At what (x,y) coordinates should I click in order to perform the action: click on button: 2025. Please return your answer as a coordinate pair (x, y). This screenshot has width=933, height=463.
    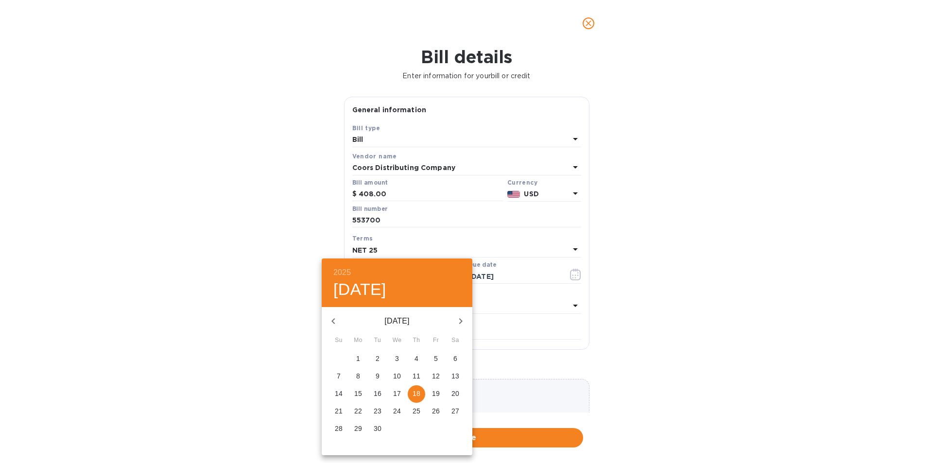
    Looking at the image, I should click on (342, 273).